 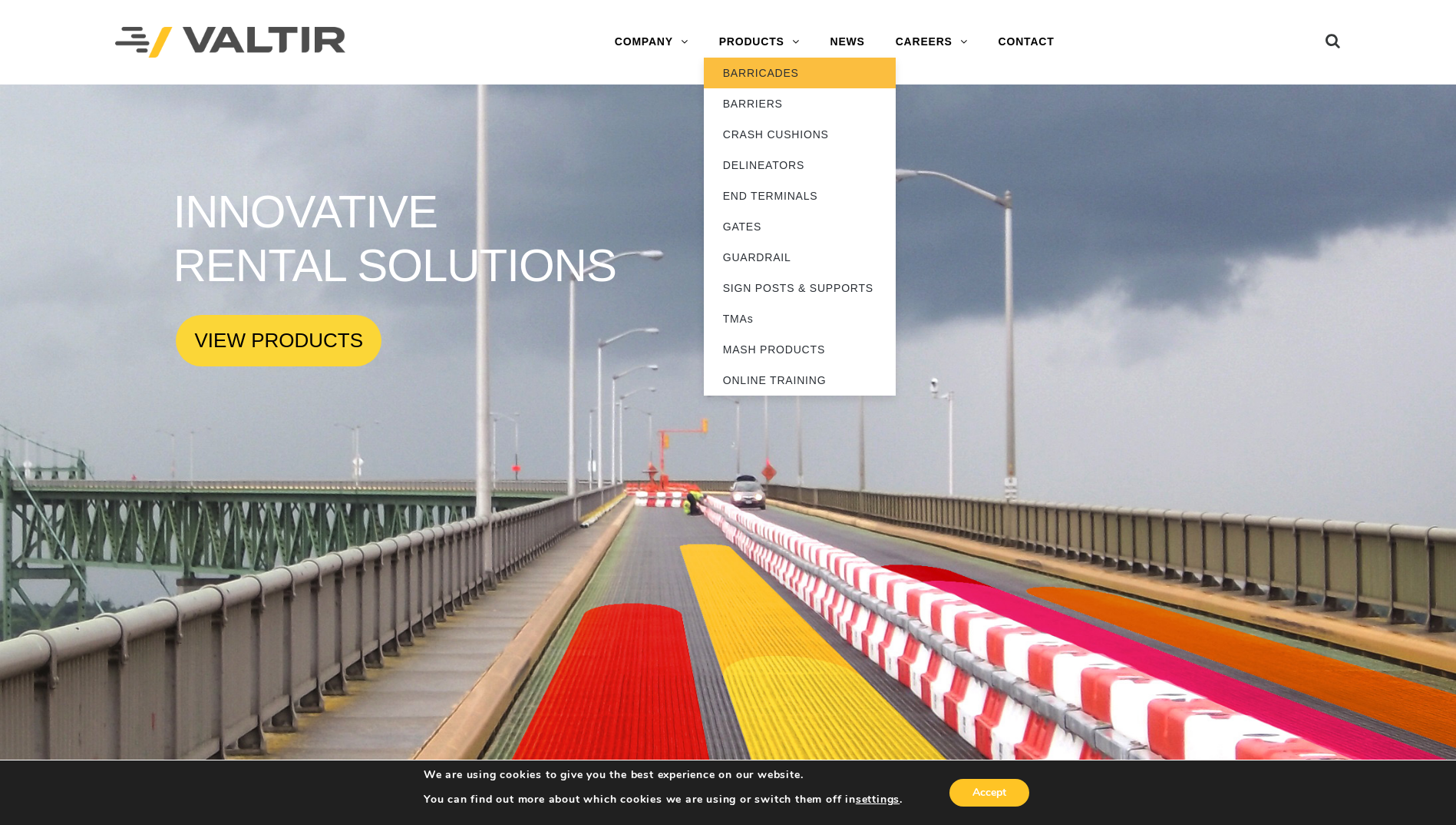 What do you see at coordinates (799, 165) in the screenshot?
I see `a: DELINEATORS` at bounding box center [799, 165].